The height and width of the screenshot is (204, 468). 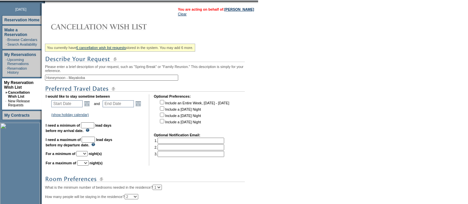 I want to click on a: 6 cancellation wish list requests, so click(x=101, y=48).